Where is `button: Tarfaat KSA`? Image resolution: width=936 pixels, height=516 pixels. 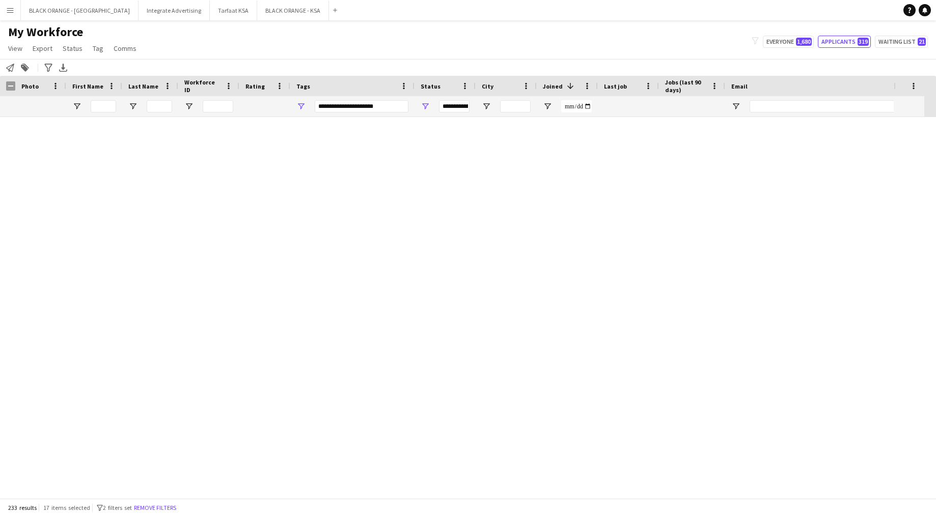 button: Tarfaat KSA is located at coordinates (233, 10).